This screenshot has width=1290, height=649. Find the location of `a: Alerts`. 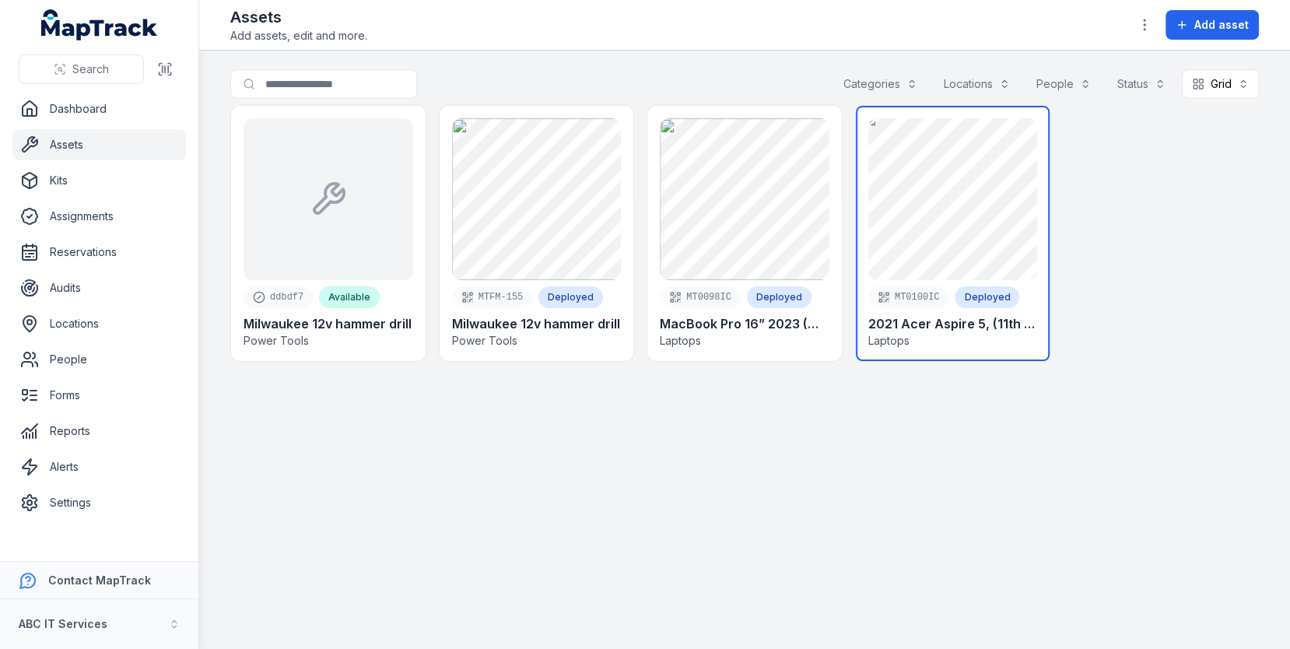

a: Alerts is located at coordinates (99, 467).